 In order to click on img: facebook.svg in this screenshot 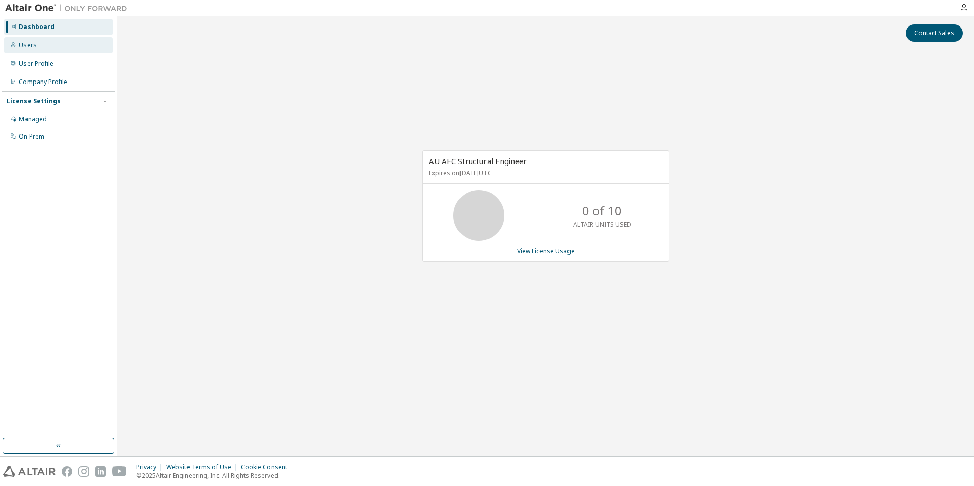, I will do `click(67, 471)`.